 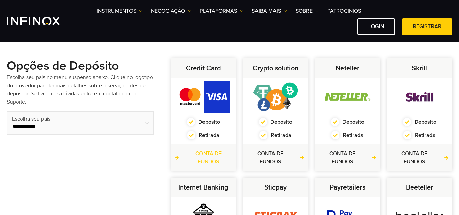 I want to click on strong: Skrill, so click(x=419, y=68).